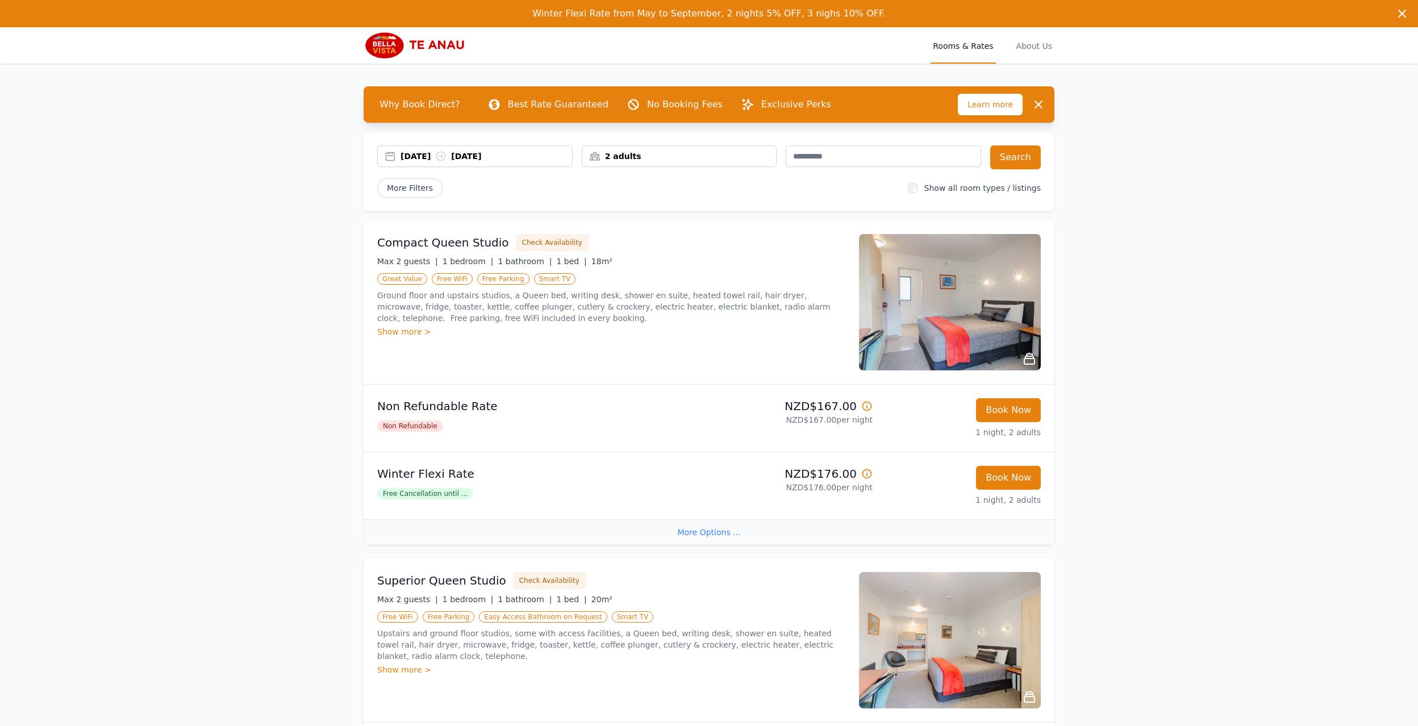 This screenshot has width=1418, height=726. What do you see at coordinates (418, 45) in the screenshot?
I see `img: Bella Vista Te Anau` at bounding box center [418, 45].